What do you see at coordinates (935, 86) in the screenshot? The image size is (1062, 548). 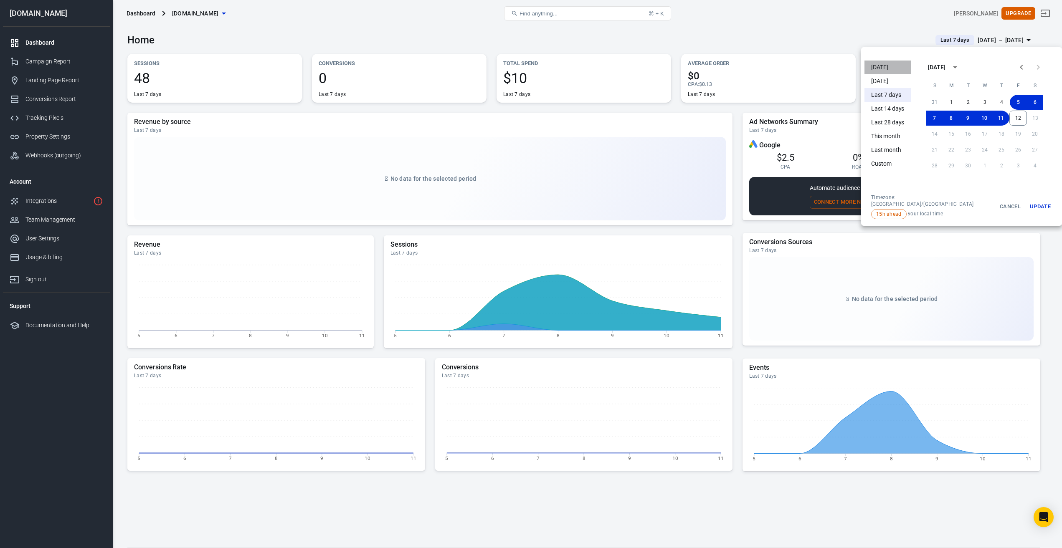 I see `span: Sunday` at bounding box center [935, 86].